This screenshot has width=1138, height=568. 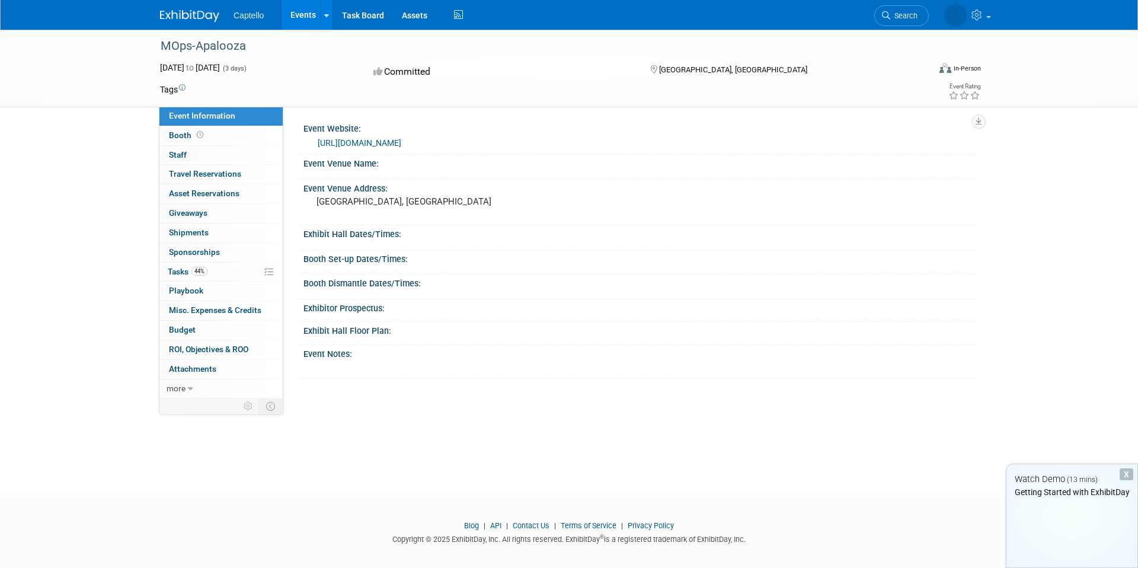 I want to click on span: Attachments, so click(x=193, y=369).